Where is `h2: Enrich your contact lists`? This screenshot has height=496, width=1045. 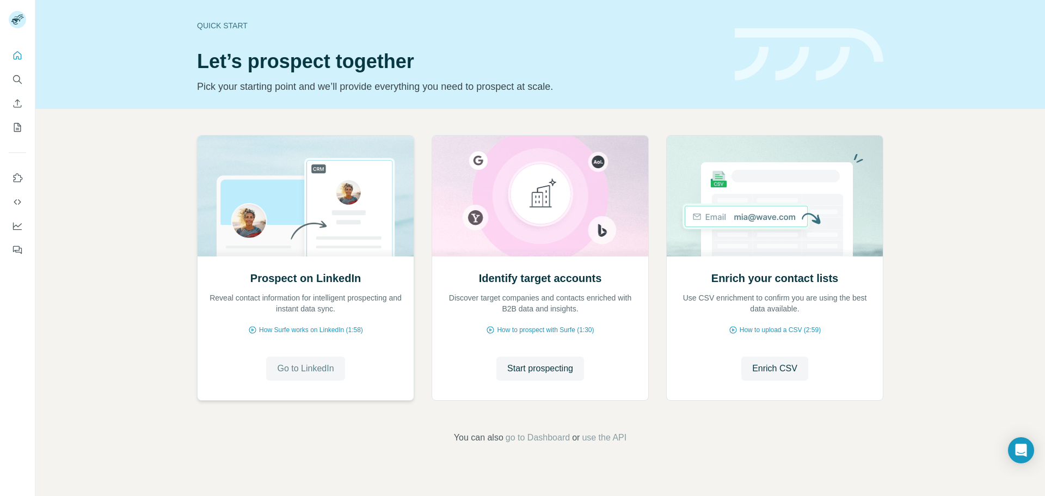
h2: Enrich your contact lists is located at coordinates (774, 278).